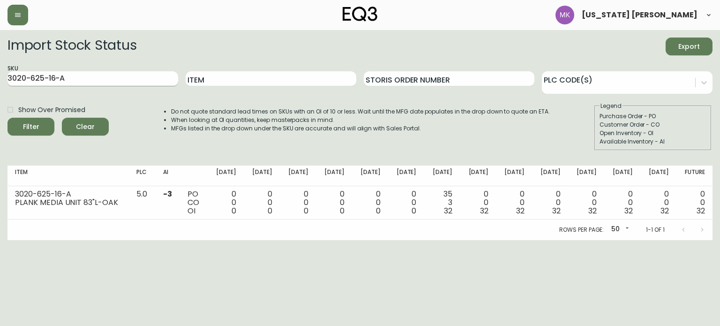 The image size is (720, 326). What do you see at coordinates (360, 14) in the screenshot?
I see `img: logo` at bounding box center [360, 14].